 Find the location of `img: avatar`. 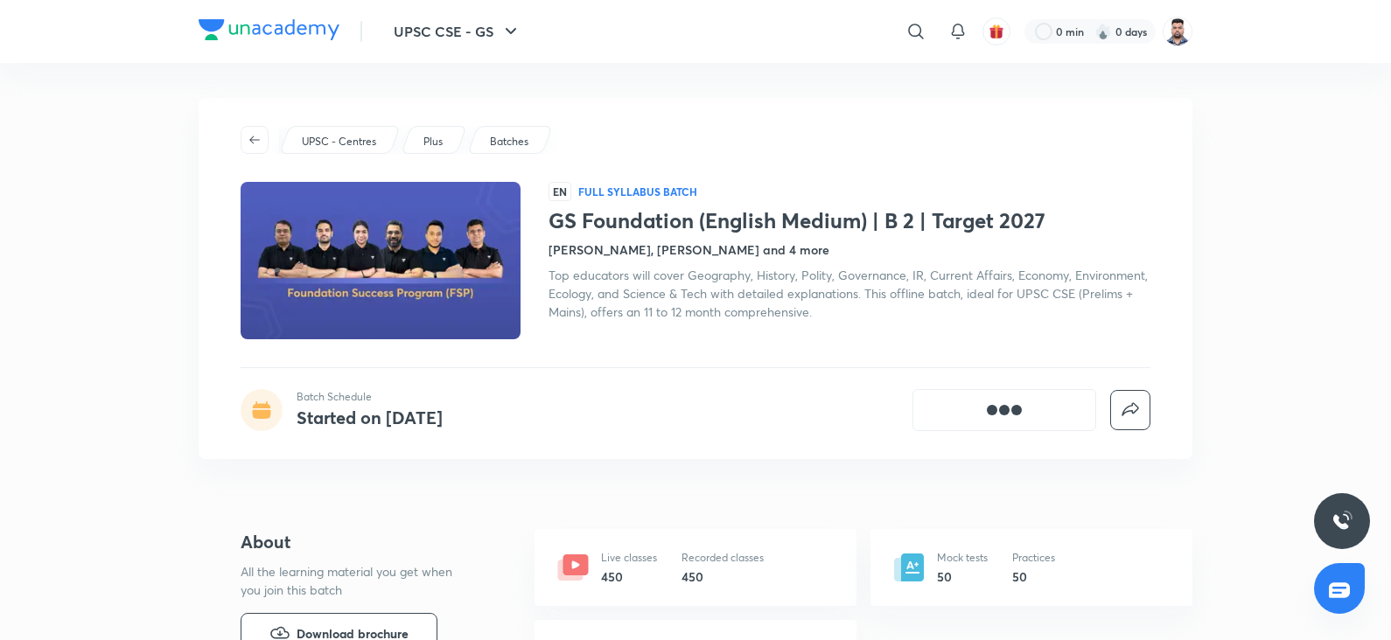

img: avatar is located at coordinates (996, 31).